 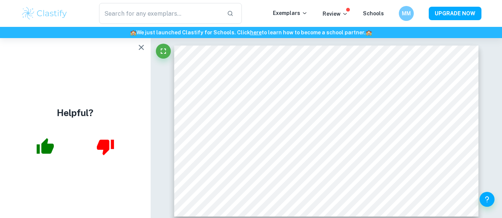 What do you see at coordinates (251, 33) in the screenshot?
I see `h6: We just launched Clastify for Schools. Click to learn how to become a school partner.` at bounding box center [251, 33].